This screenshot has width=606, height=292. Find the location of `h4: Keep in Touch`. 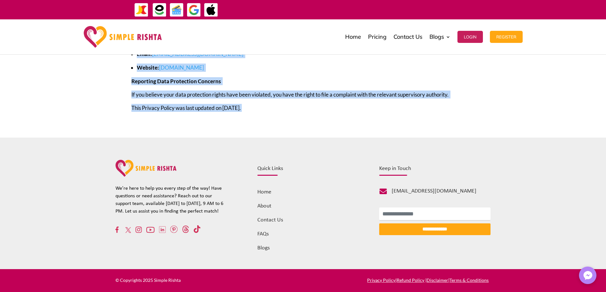

h4: Keep in Touch is located at coordinates (435, 171).